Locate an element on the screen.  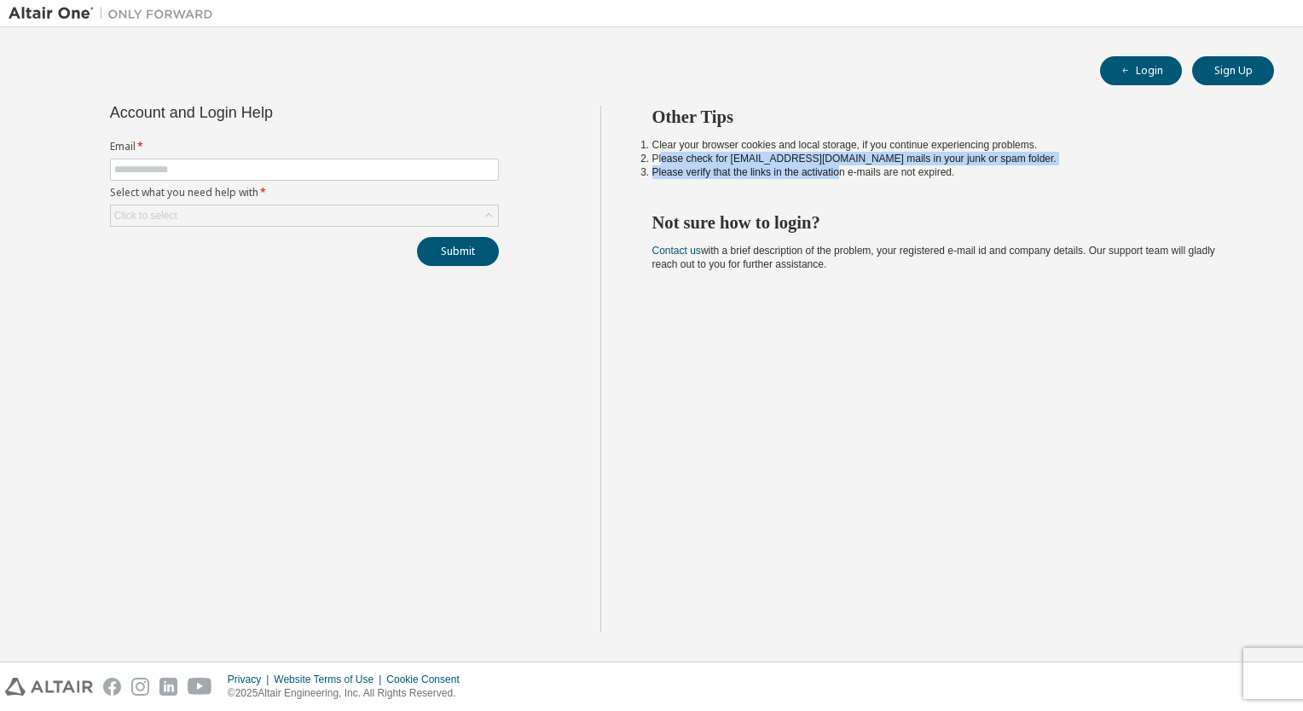
label: Email is located at coordinates (305, 147).